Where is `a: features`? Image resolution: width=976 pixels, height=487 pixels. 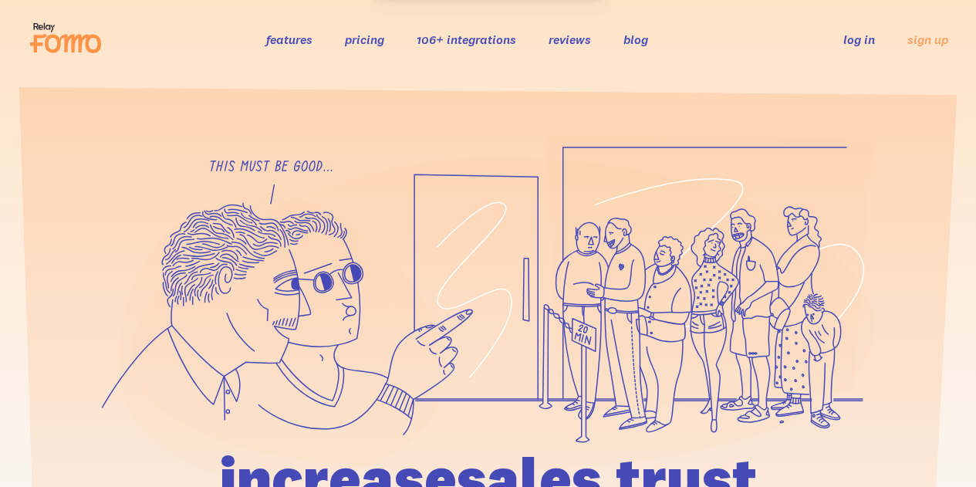 a: features is located at coordinates (289, 39).